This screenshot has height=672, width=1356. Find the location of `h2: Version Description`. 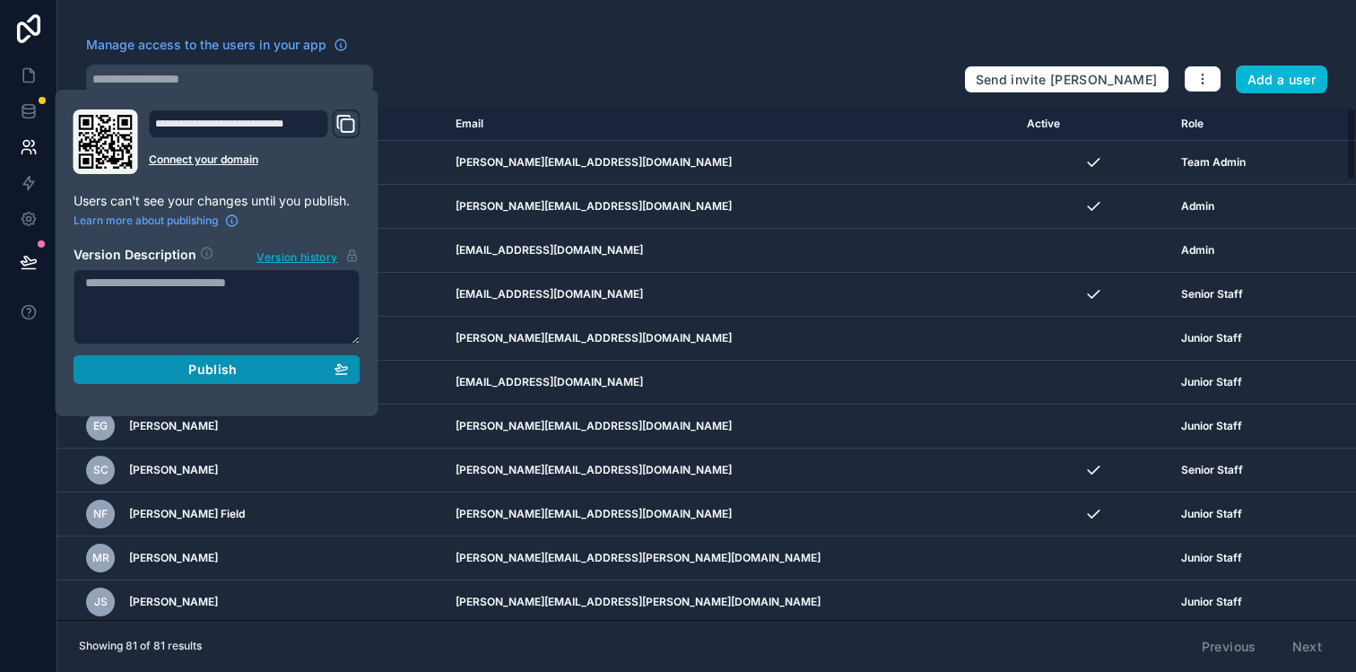

h2: Version Description is located at coordinates (135, 256).